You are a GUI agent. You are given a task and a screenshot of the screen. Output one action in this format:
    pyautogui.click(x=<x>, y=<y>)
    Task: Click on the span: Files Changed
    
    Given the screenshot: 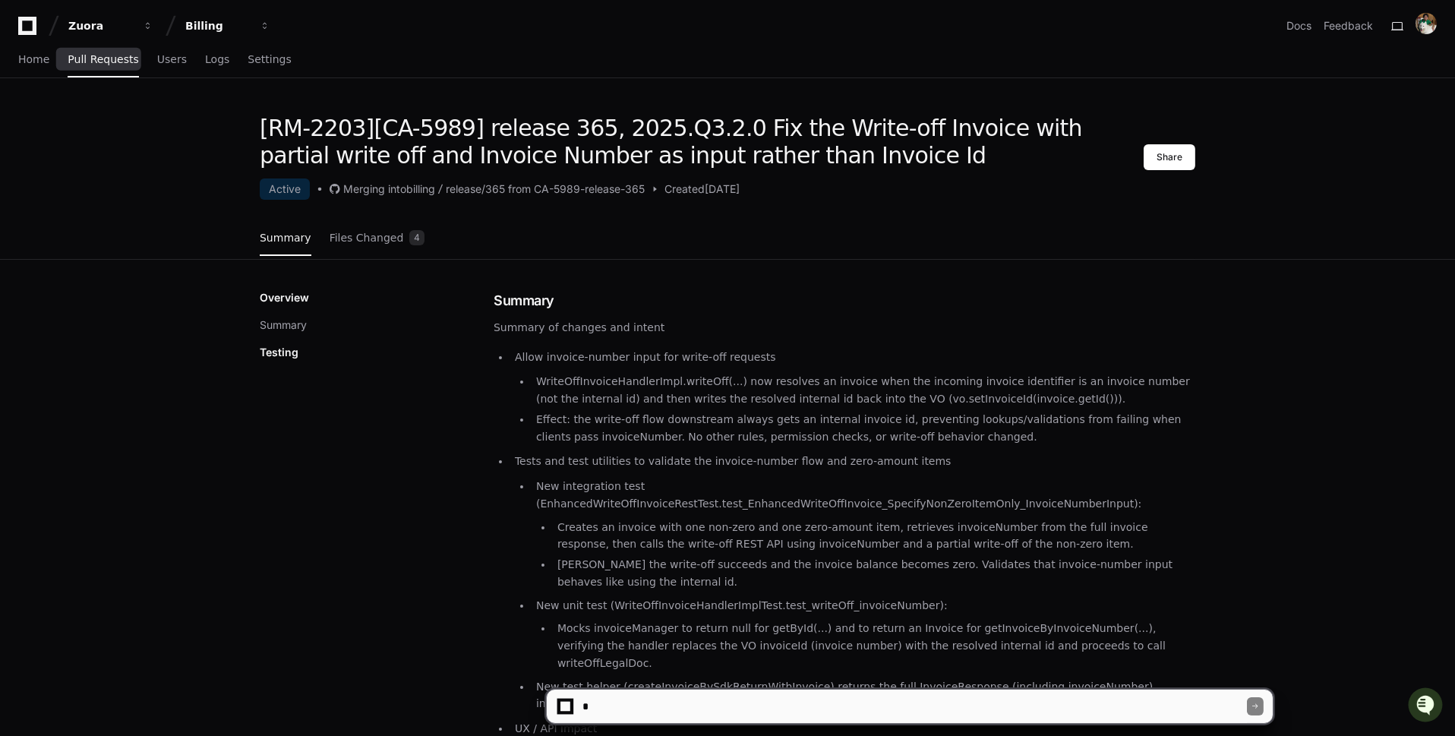 What is the action you would take?
    pyautogui.click(x=367, y=238)
    